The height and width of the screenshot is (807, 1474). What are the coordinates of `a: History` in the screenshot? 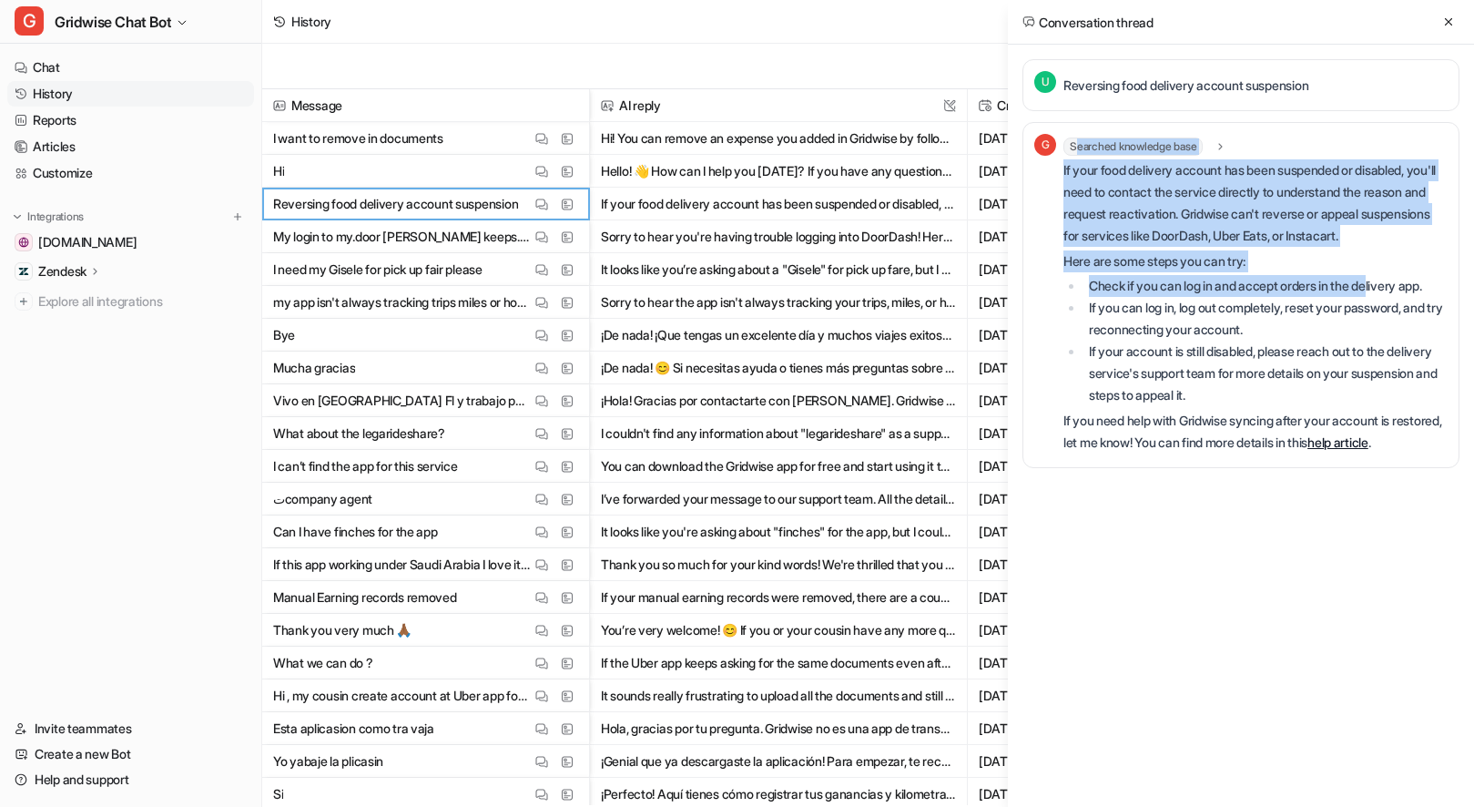 It's located at (130, 94).